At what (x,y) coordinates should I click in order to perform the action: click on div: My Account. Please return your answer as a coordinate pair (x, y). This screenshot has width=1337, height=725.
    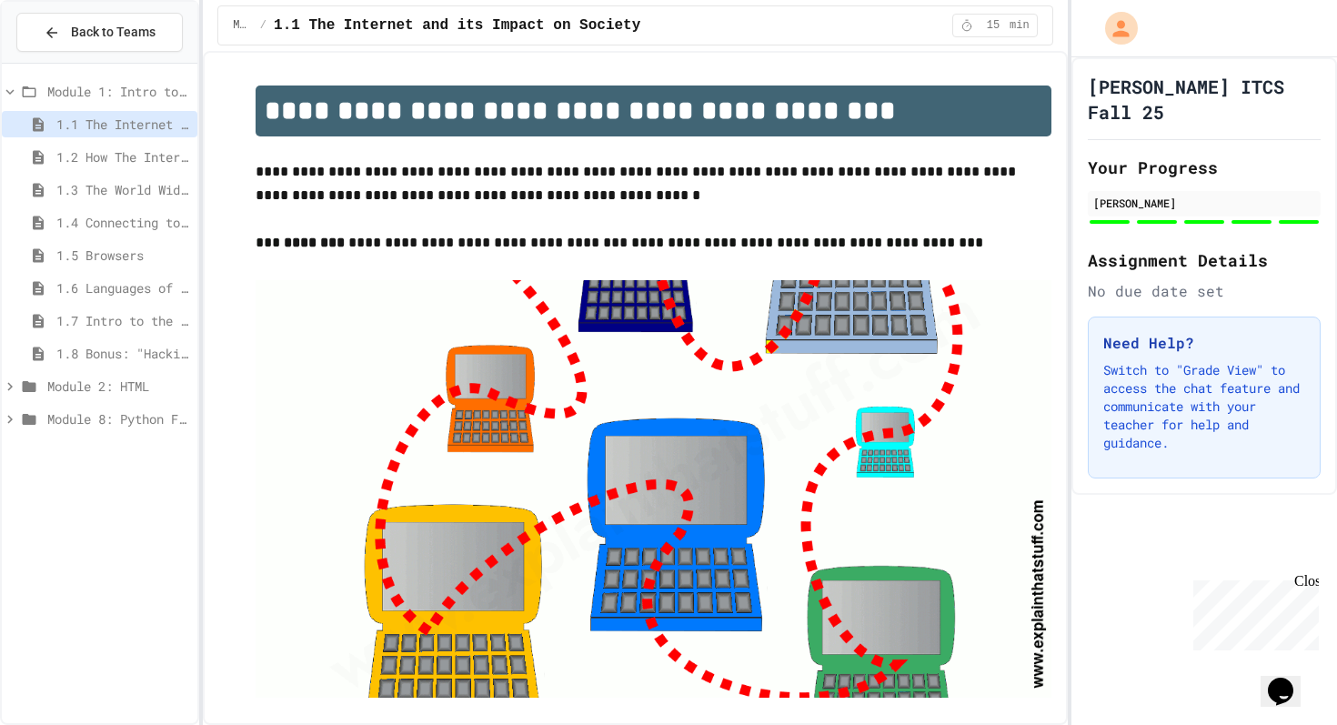
    Looking at the image, I should click on (1114, 28).